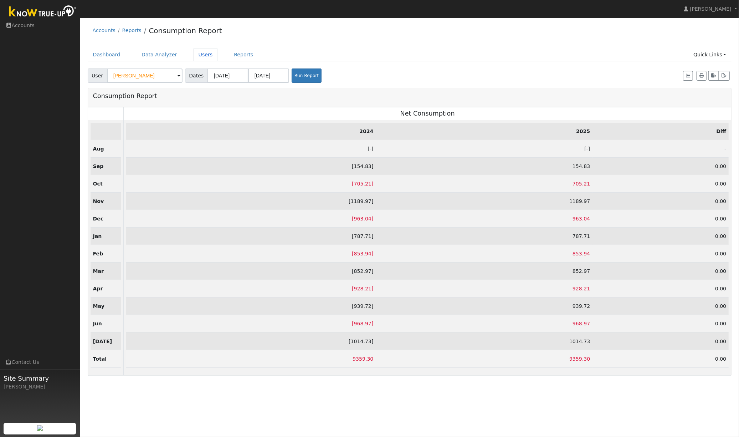 The width and height of the screenshot is (739, 437). Describe the element at coordinates (97, 236) in the screenshot. I see `strong: Jan` at that location.